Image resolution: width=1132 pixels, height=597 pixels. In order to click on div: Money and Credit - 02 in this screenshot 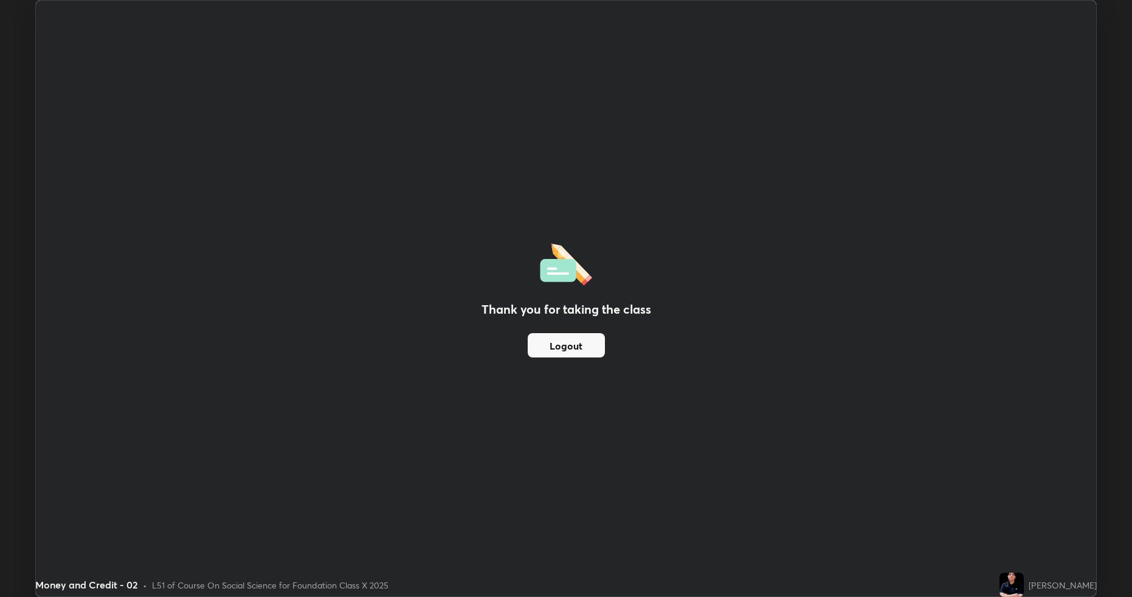, I will do `click(86, 585)`.